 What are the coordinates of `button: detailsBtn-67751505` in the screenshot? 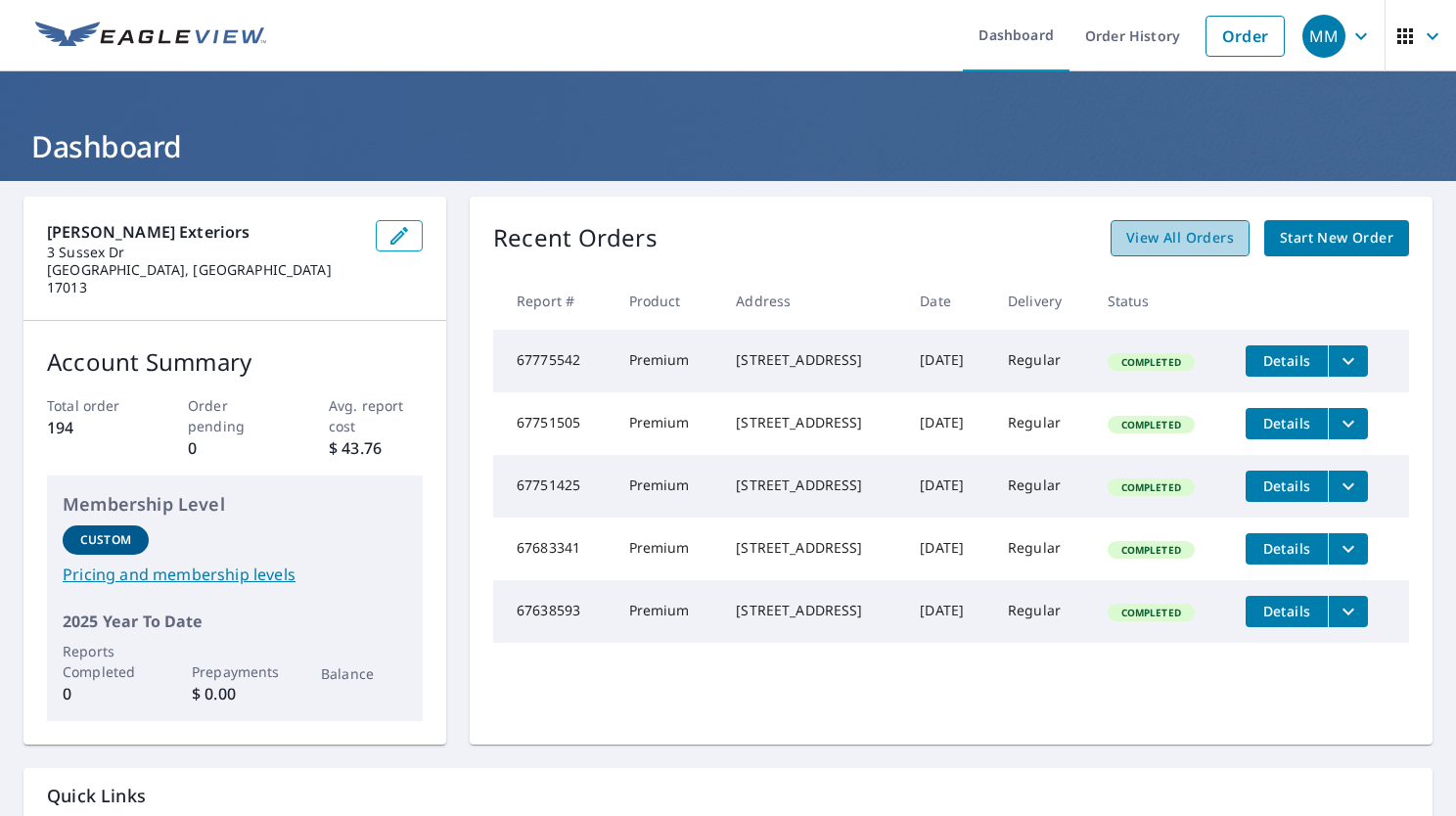 It's located at (1287, 424).